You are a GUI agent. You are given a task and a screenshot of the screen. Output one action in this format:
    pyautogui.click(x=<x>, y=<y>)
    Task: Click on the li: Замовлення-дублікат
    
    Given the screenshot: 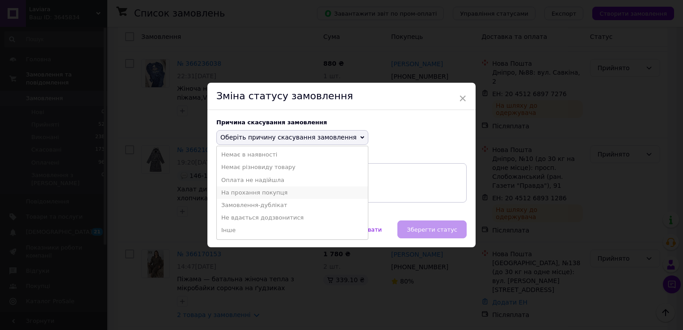 What is the action you would take?
    pyautogui.click(x=292, y=205)
    